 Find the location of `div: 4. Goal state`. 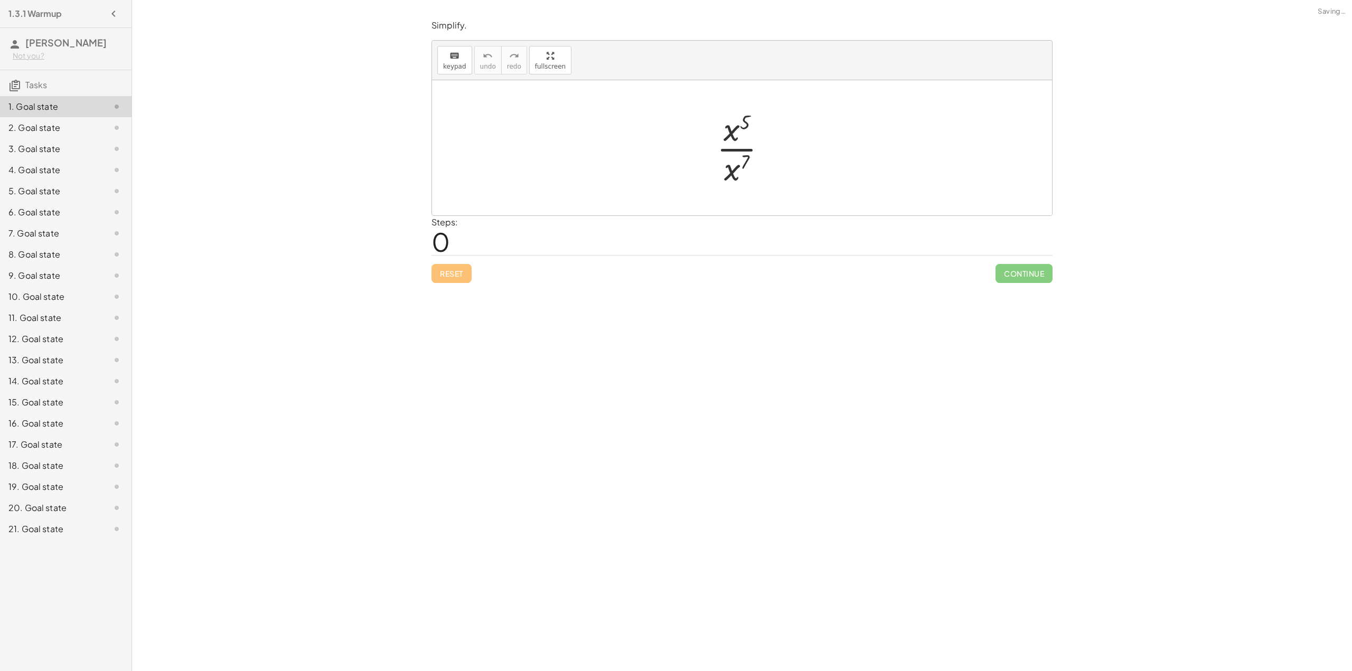

div: 4. Goal state is located at coordinates (51, 170).